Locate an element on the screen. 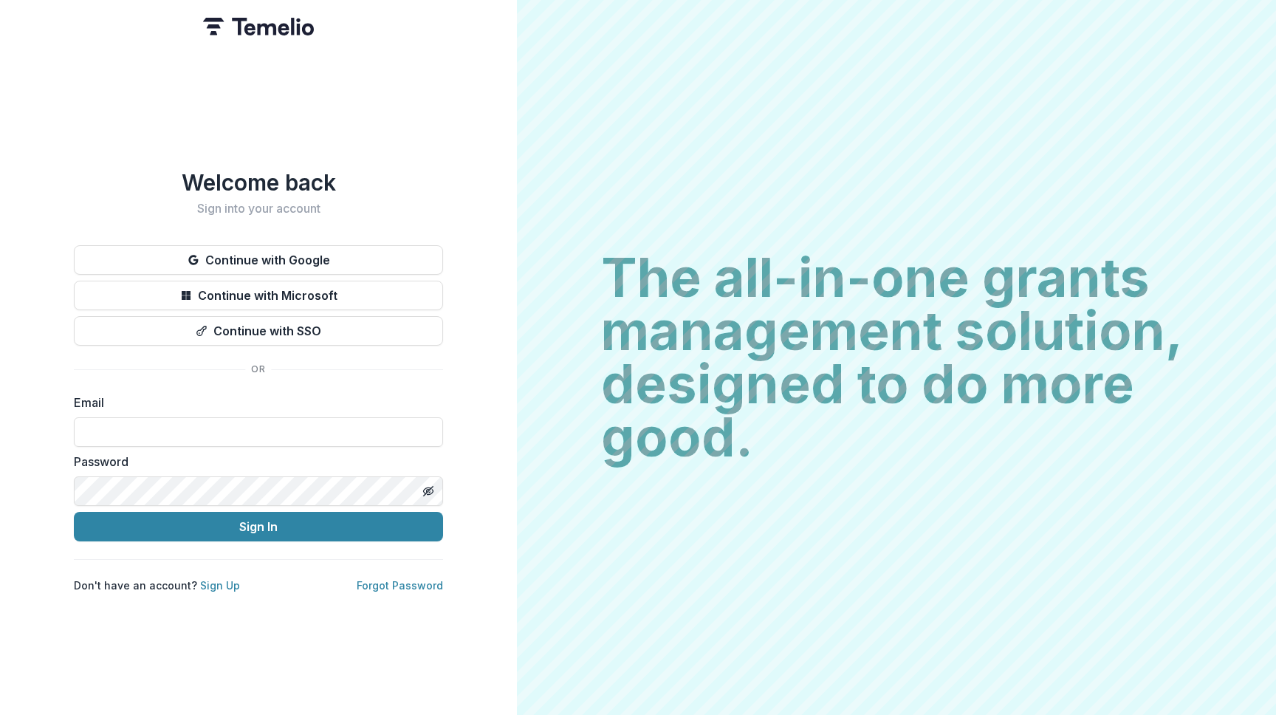 This screenshot has width=1276, height=715. button: Toggle password visibility is located at coordinates (428, 491).